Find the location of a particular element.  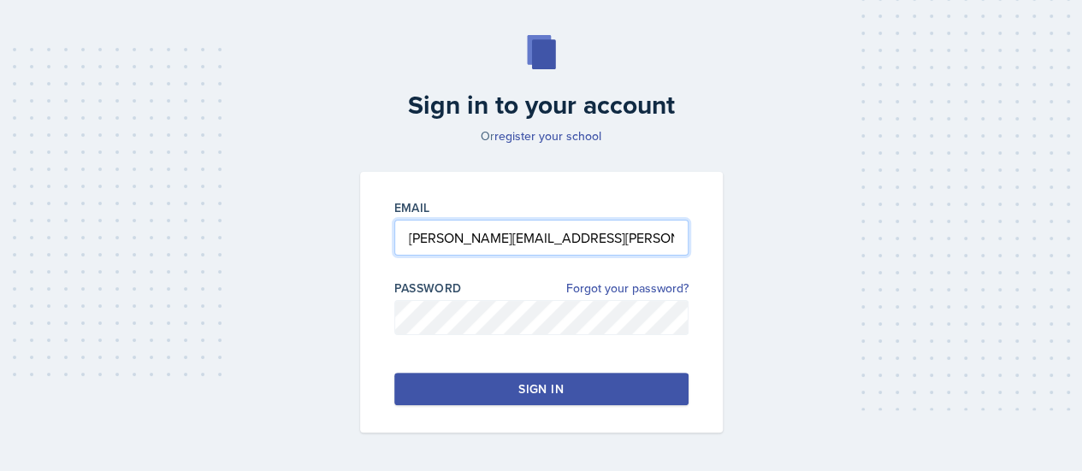

input: Email is located at coordinates (541, 238).